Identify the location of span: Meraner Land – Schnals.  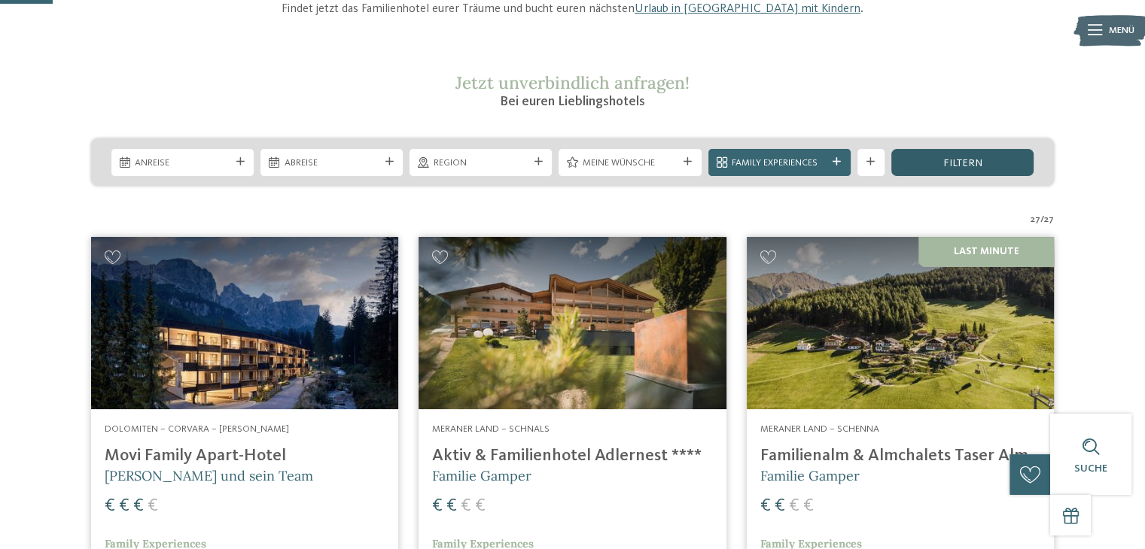
(491, 429).